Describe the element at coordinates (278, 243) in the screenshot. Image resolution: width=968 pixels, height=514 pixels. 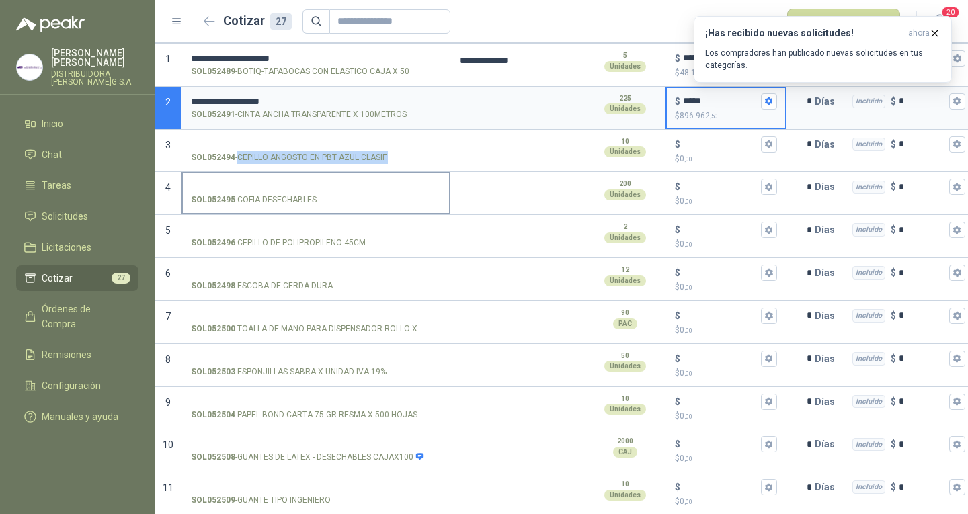
I see `p: - CEPILLO DE POLIPROPILENO 45CM` at that location.